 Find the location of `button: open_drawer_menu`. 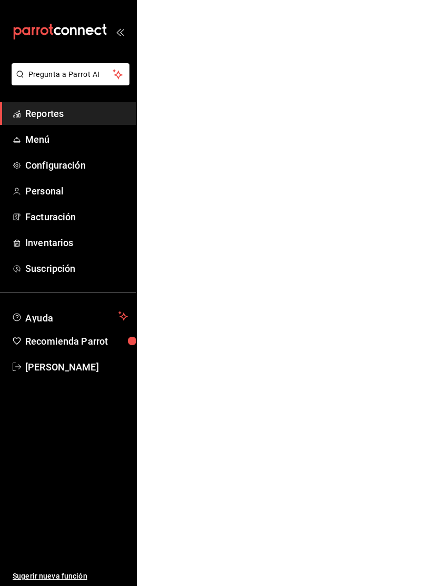

button: open_drawer_menu is located at coordinates (120, 32).